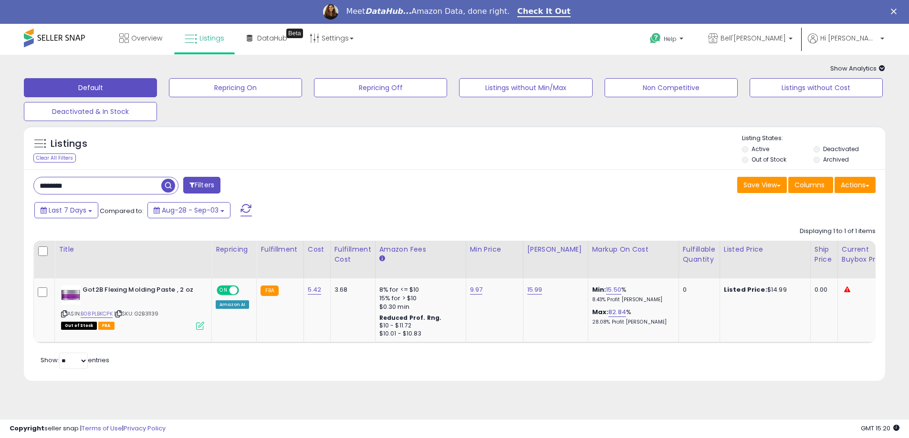 The width and height of the screenshot is (909, 438). Describe the element at coordinates (96, 314) in the screenshot. I see `a: B08PLBKCPK` at that location.